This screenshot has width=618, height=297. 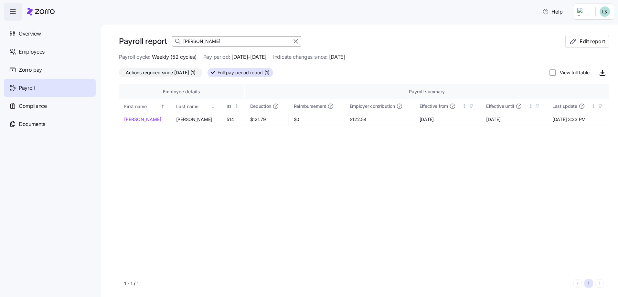 I want to click on div: Employee details, so click(x=181, y=92).